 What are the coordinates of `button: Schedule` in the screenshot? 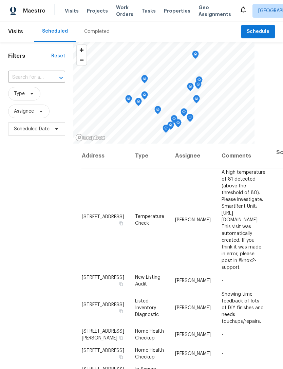 It's located at (258, 32).